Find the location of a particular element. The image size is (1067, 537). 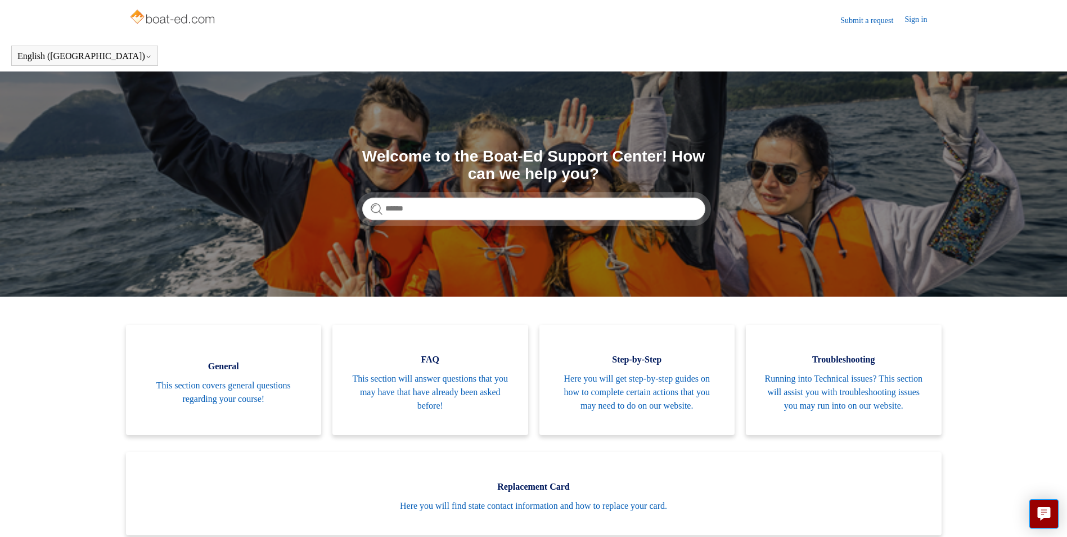

span: General is located at coordinates (224, 366).